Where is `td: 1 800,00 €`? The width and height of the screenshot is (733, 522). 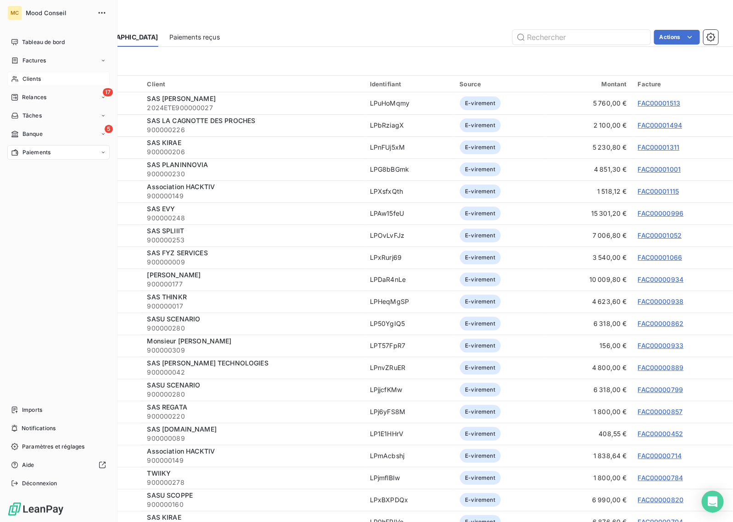
td: 1 800,00 € is located at coordinates (589, 412).